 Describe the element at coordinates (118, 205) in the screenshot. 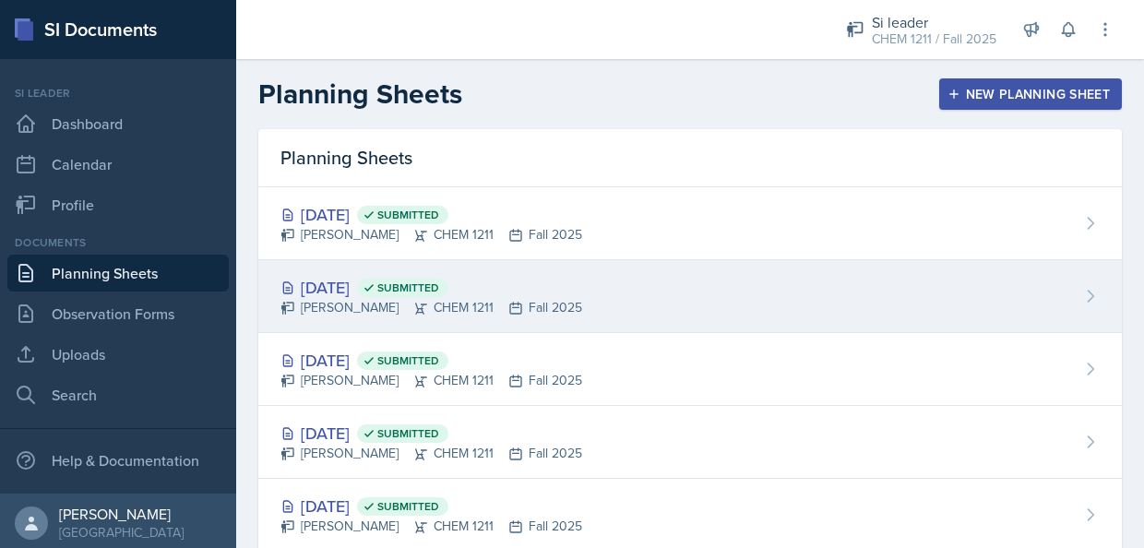

I see `a: Profile` at that location.